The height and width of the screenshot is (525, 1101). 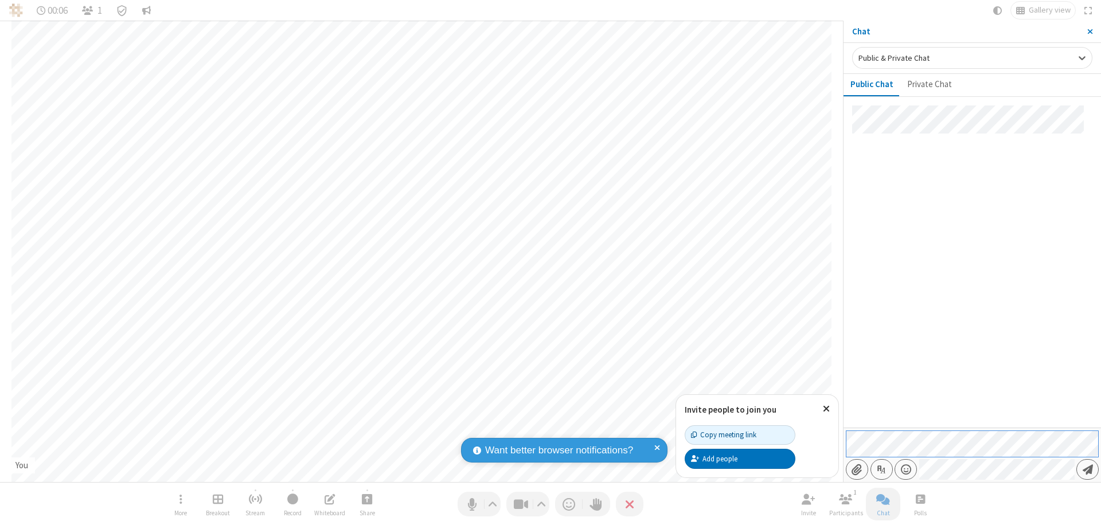 What do you see at coordinates (826, 409) in the screenshot?
I see `button: Close popover` at bounding box center [826, 409].